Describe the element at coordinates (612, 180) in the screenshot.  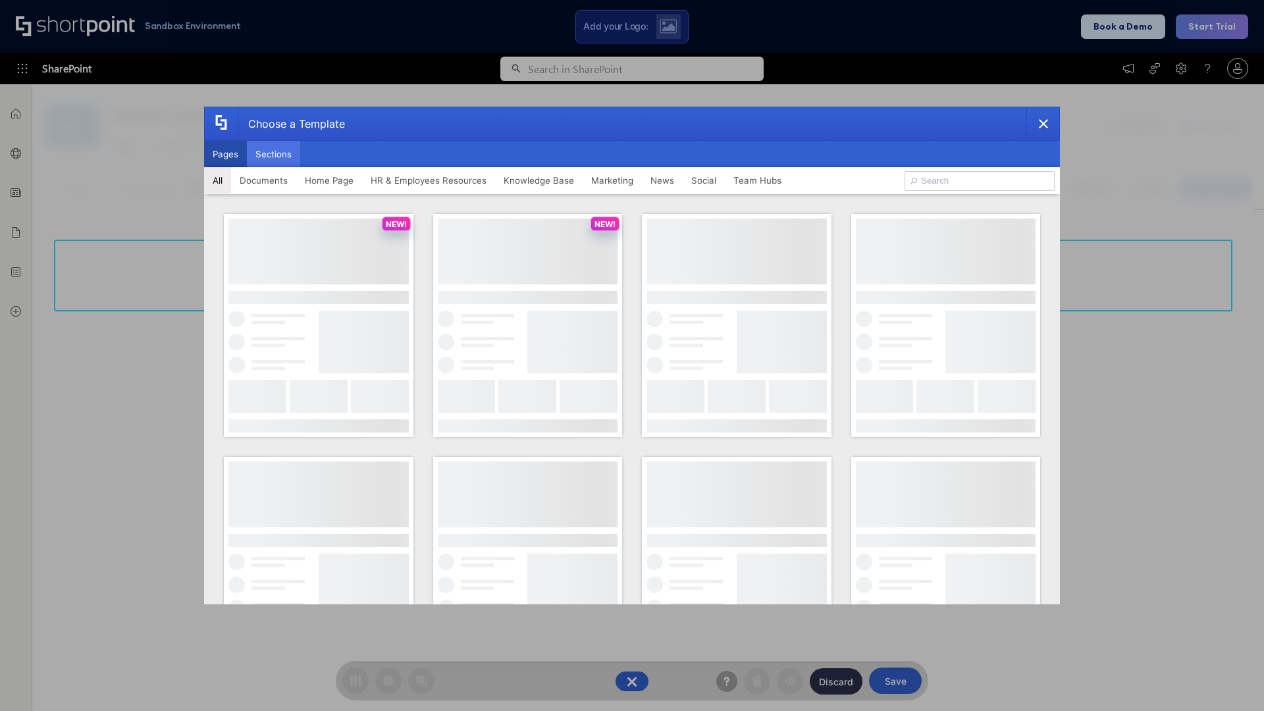
I see `button: Marketing` at that location.